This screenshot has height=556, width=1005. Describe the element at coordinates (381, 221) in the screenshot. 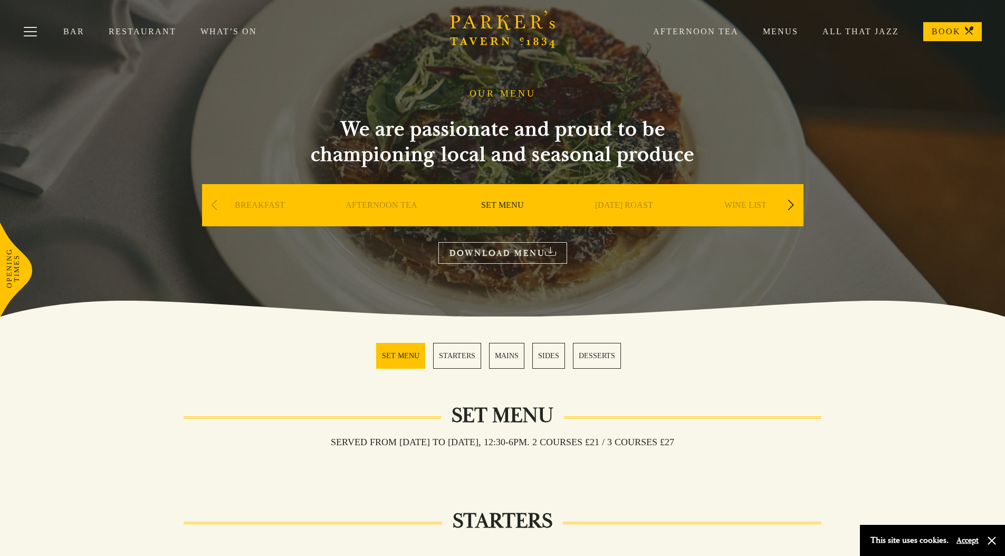

I see `div: 2 / 9` at that location.